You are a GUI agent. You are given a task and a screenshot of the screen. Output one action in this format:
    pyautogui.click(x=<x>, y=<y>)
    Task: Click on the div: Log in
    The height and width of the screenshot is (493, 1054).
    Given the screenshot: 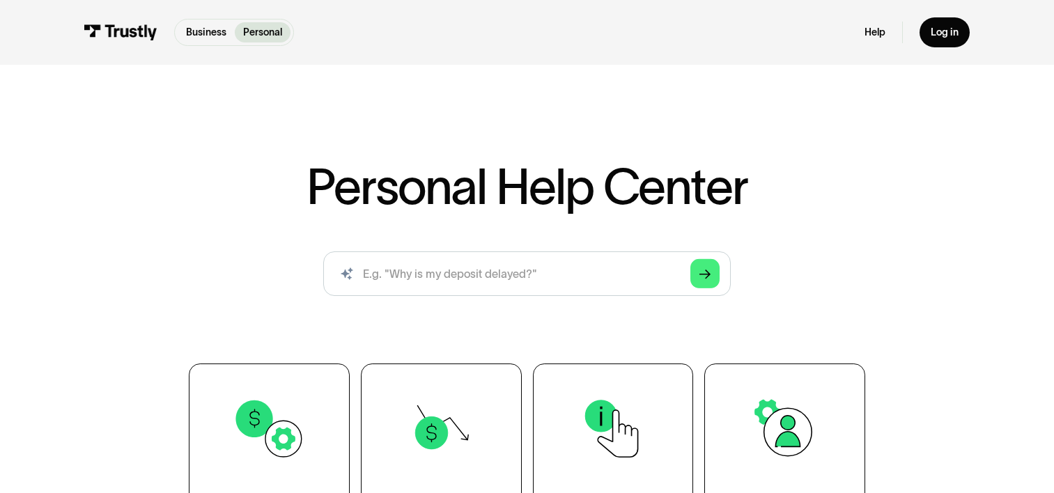 What is the action you would take?
    pyautogui.click(x=945, y=32)
    